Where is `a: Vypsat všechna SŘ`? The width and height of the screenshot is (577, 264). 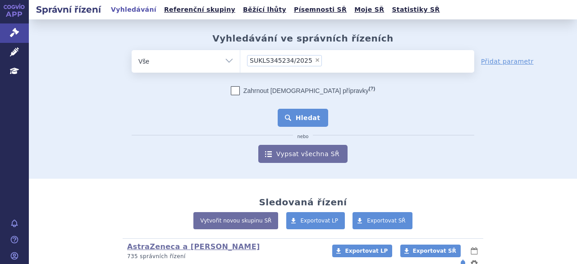
a: Vypsat všechna SŘ is located at coordinates (303, 154).